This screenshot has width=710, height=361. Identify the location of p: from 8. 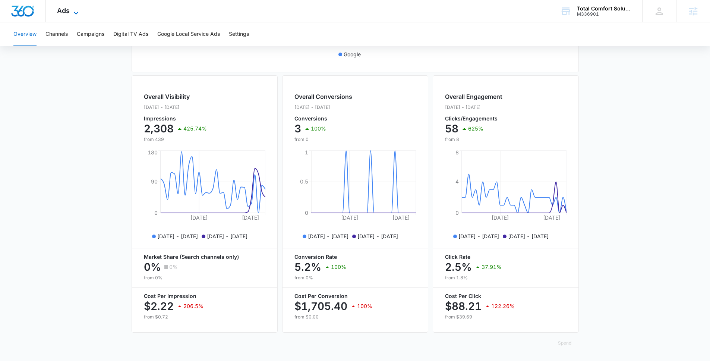
(474, 139).